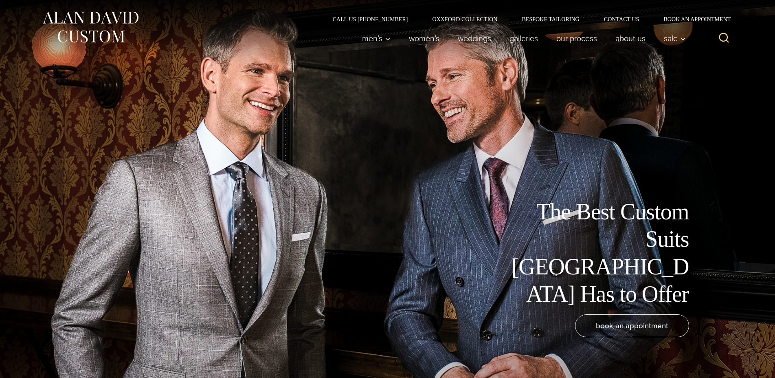 The width and height of the screenshot is (775, 378). Describe the element at coordinates (474, 38) in the screenshot. I see `a: weddings` at that location.